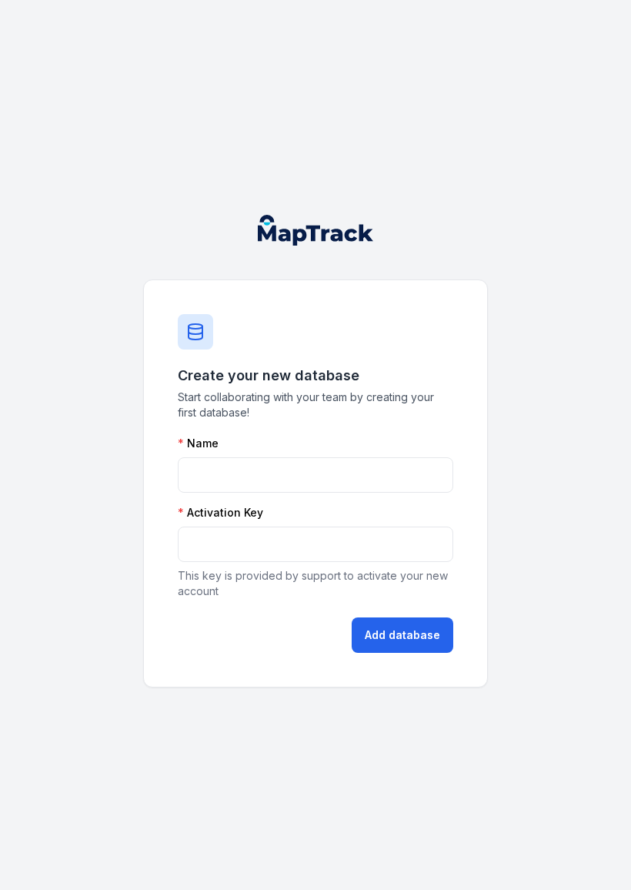 The width and height of the screenshot is (631, 890). What do you see at coordinates (316, 376) in the screenshot?
I see `h3: Create your new database` at bounding box center [316, 376].